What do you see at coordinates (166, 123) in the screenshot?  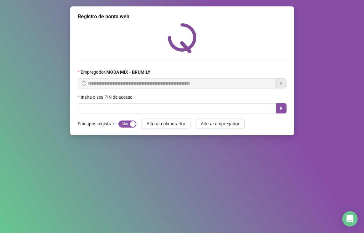 I see `span: Alterar colaborador` at bounding box center [166, 123].